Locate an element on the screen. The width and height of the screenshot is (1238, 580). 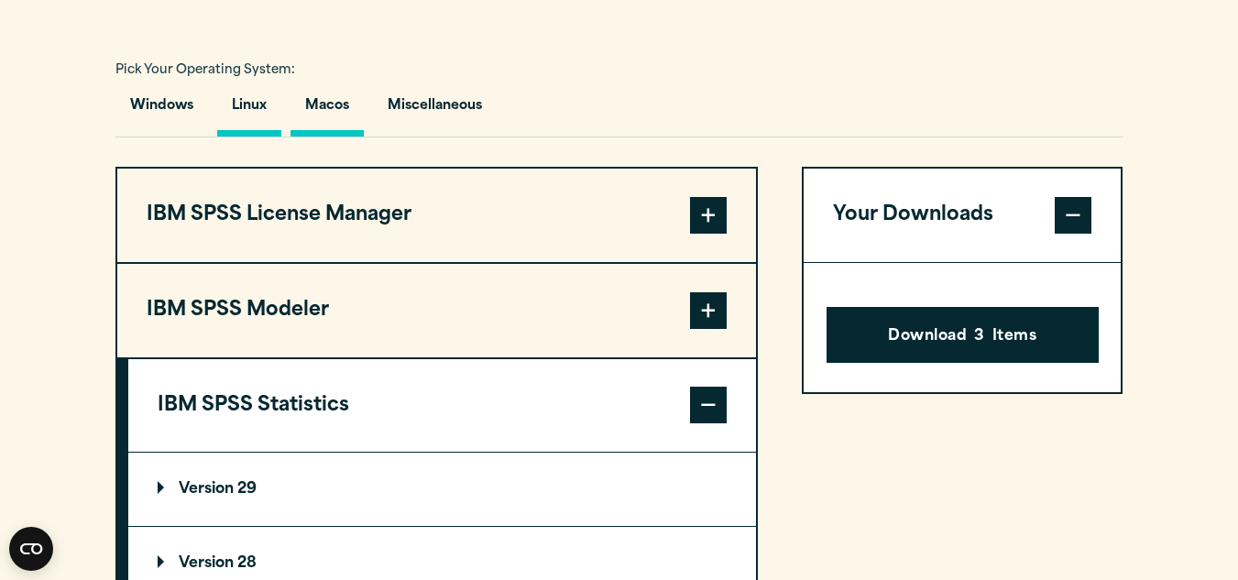
span: Pick Your Operating System: is located at coordinates (205, 70).